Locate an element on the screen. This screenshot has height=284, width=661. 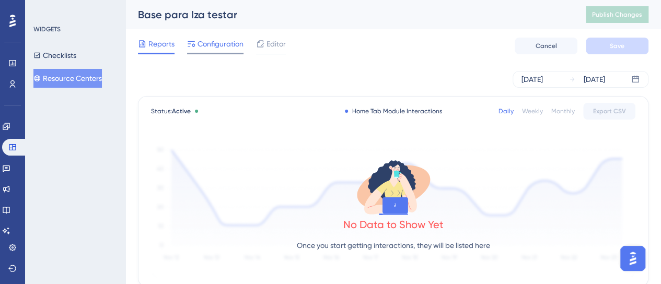
button: Save is located at coordinates (617, 46).